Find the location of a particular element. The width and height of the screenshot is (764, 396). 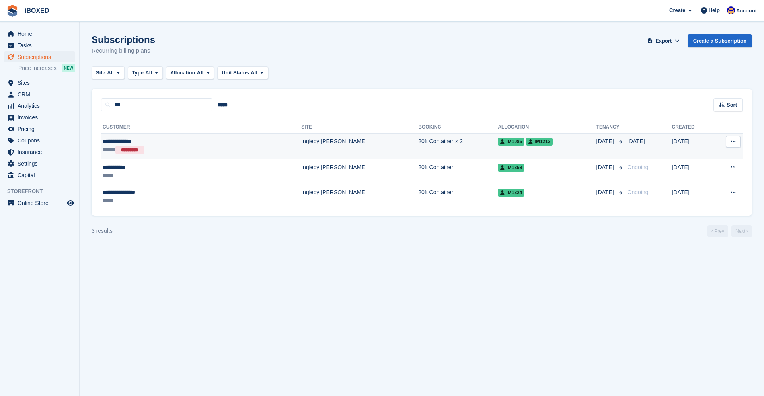

a: Price increases NEW is located at coordinates (47, 68).